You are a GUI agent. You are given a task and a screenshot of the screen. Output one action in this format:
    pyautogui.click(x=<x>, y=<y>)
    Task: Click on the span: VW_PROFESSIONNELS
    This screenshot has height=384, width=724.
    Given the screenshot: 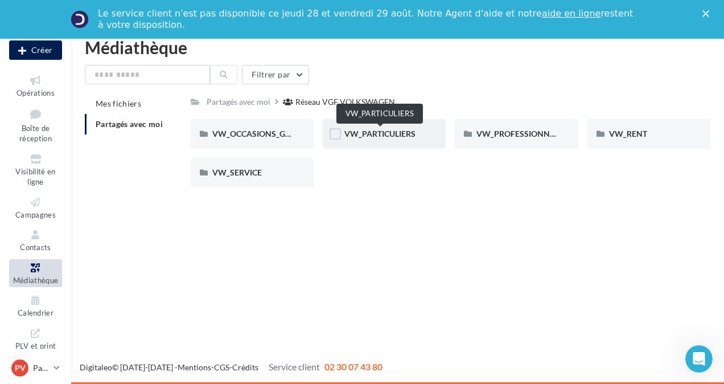 What is the action you would take?
    pyautogui.click(x=520, y=133)
    